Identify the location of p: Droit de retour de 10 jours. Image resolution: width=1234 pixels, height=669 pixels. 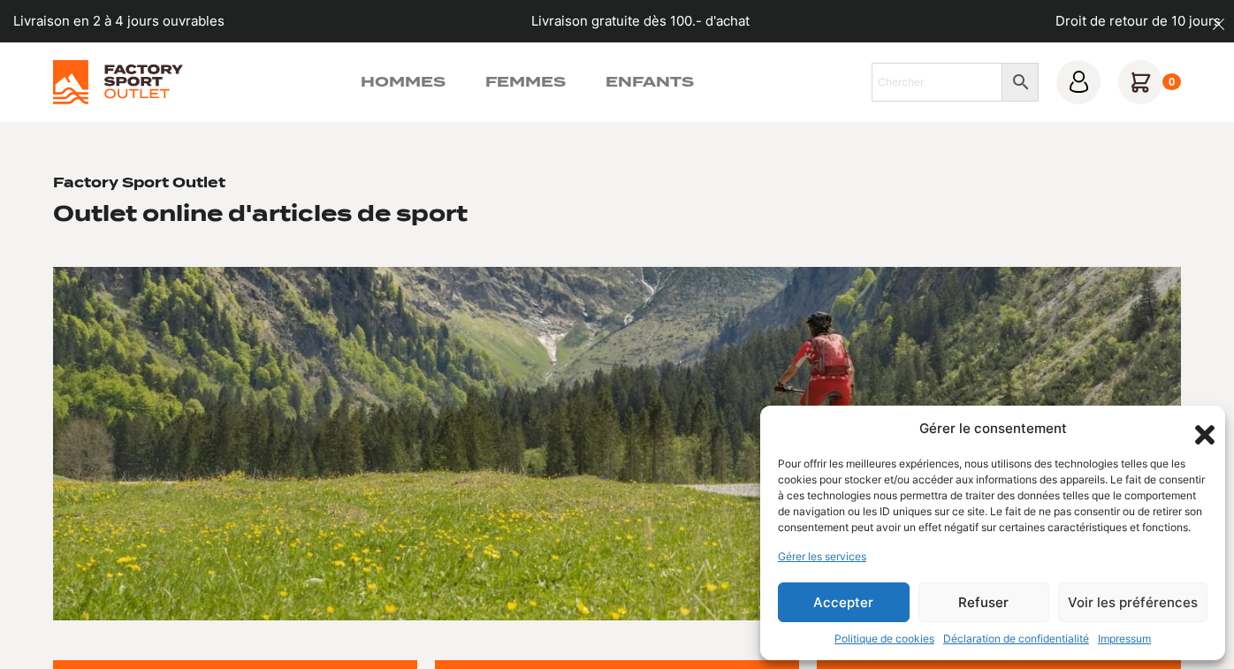
(1137, 21).